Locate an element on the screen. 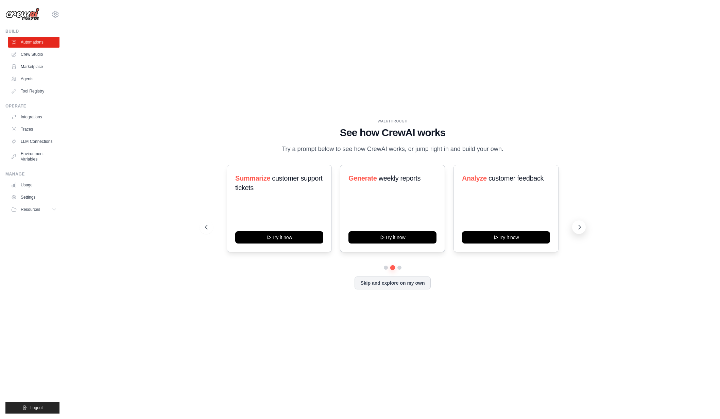 The width and height of the screenshot is (720, 419). span: weekly reports is located at coordinates (399, 178).